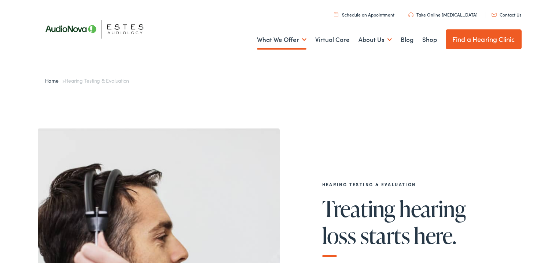 Image resolution: width=559 pixels, height=263 pixels. Describe the element at coordinates (432, 208) in the screenshot. I see `span: hearing` at that location.